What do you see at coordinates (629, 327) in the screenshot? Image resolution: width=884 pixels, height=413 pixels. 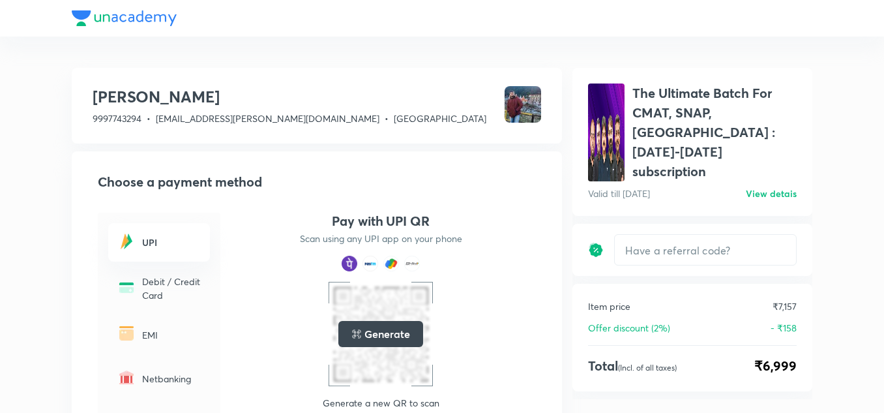 I see `p: Offer discount (2%)` at bounding box center [629, 327].